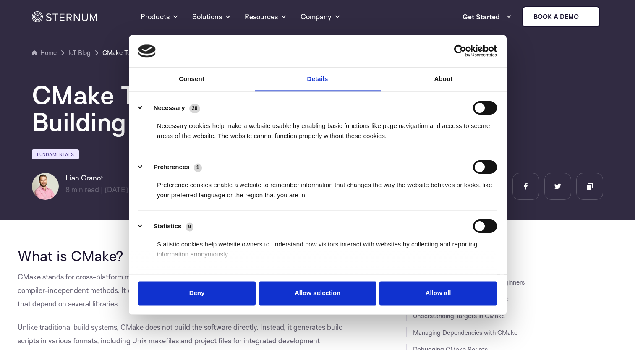 The image size is (635, 350). Describe the element at coordinates (172, 108) in the screenshot. I see `button: Necessary (29)` at that location.